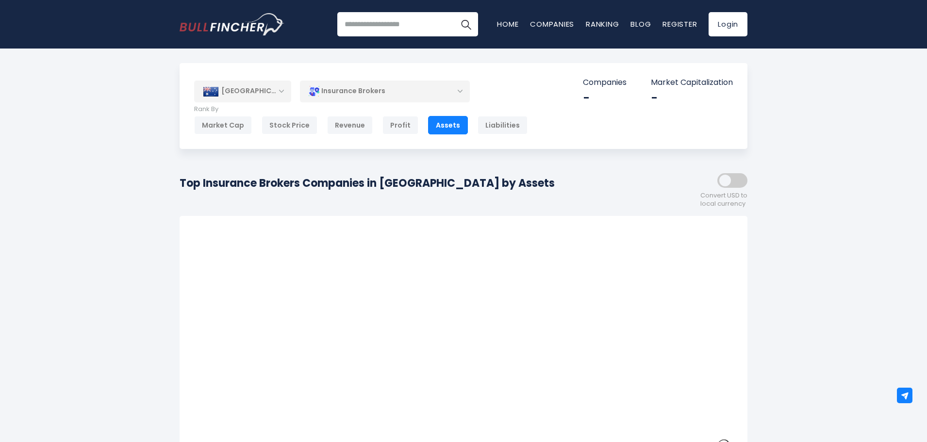  I want to click on div: Assets, so click(448, 125).